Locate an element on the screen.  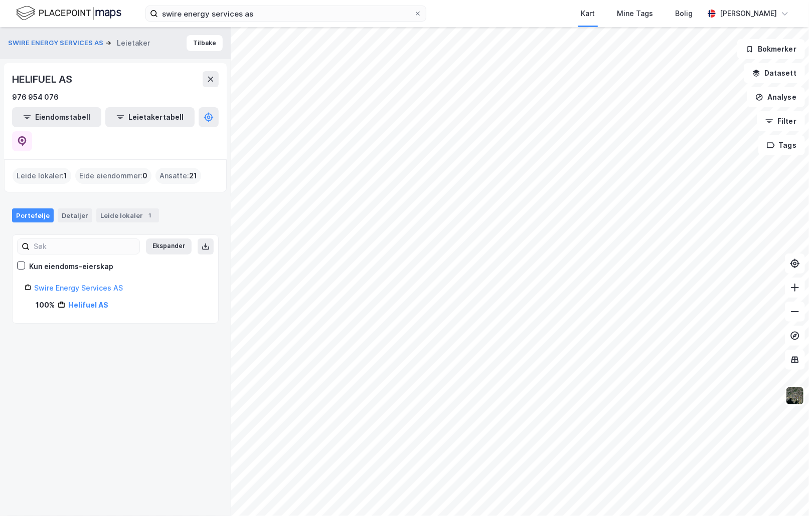
span: 1 is located at coordinates (65, 176).